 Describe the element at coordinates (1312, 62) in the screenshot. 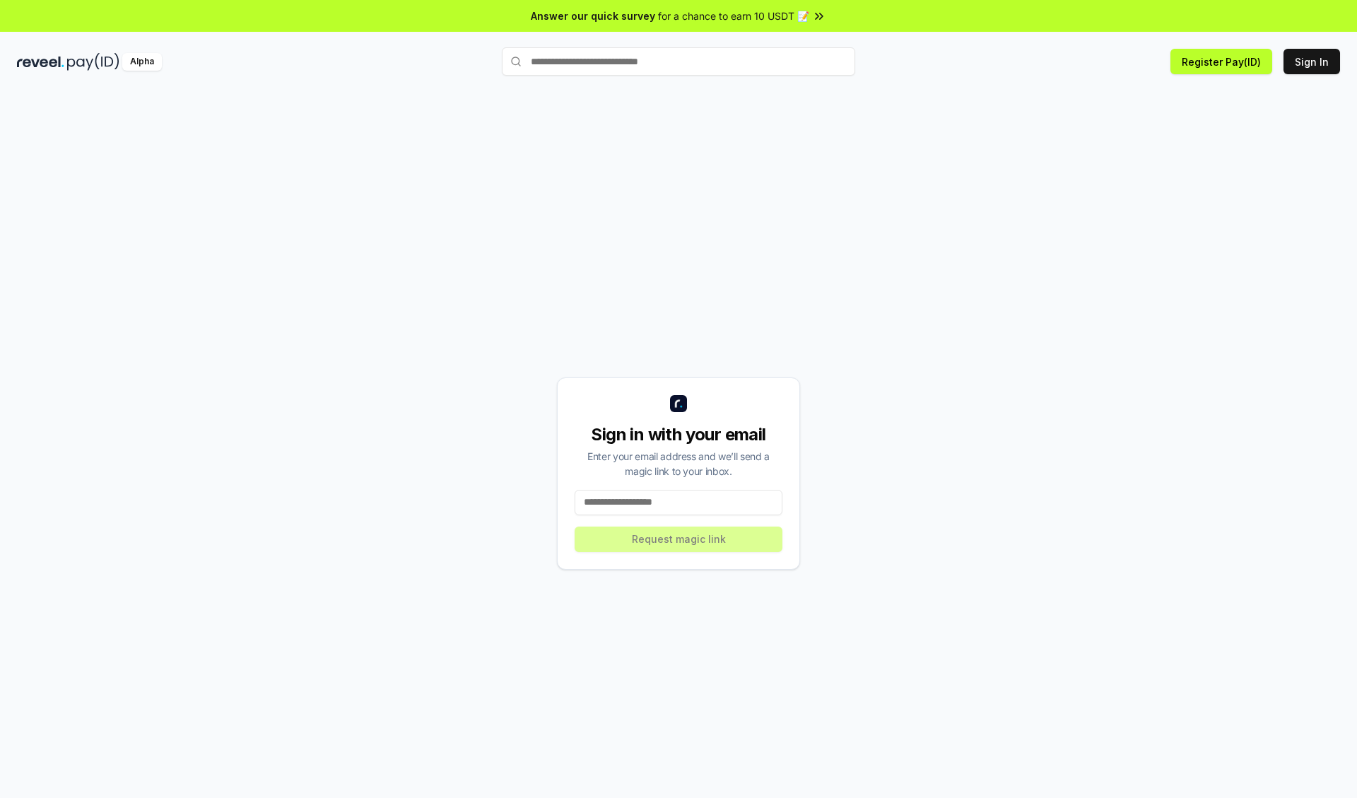

I see `button: Sign In` at that location.